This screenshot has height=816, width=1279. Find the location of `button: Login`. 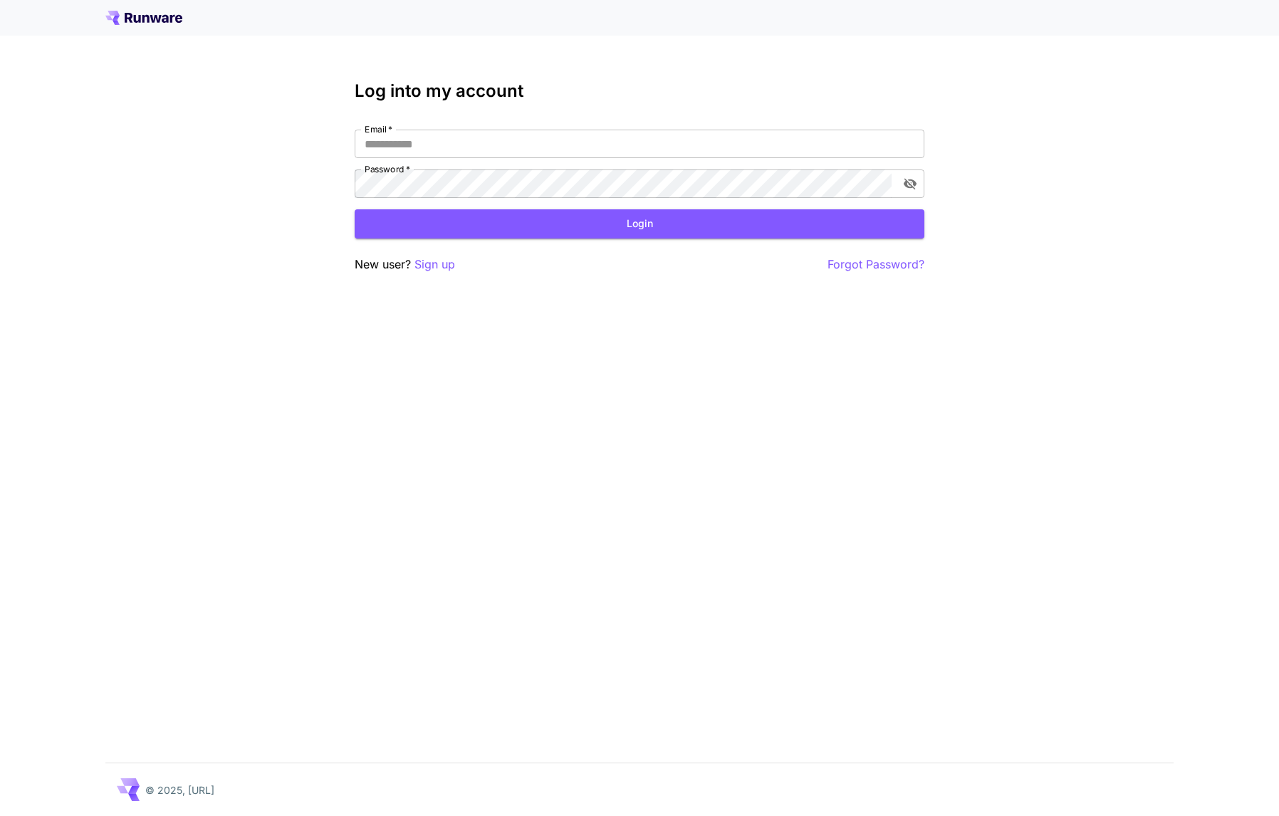

button: Login is located at coordinates (639, 224).